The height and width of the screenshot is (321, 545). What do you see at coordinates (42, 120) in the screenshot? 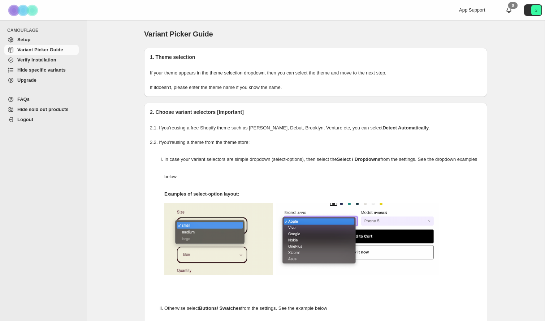
I see `a: Logout` at bounding box center [42, 120].